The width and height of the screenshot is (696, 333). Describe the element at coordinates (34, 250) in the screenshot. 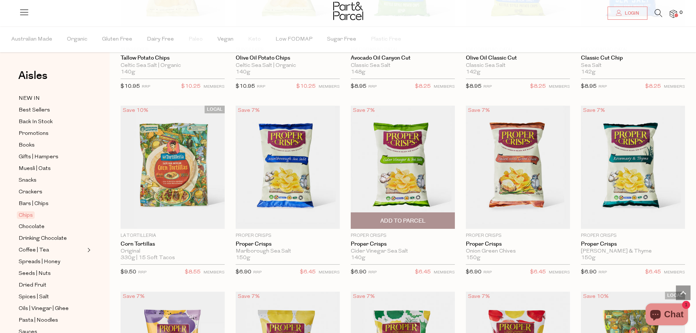

I see `span: Coffee | Tea` at that location.